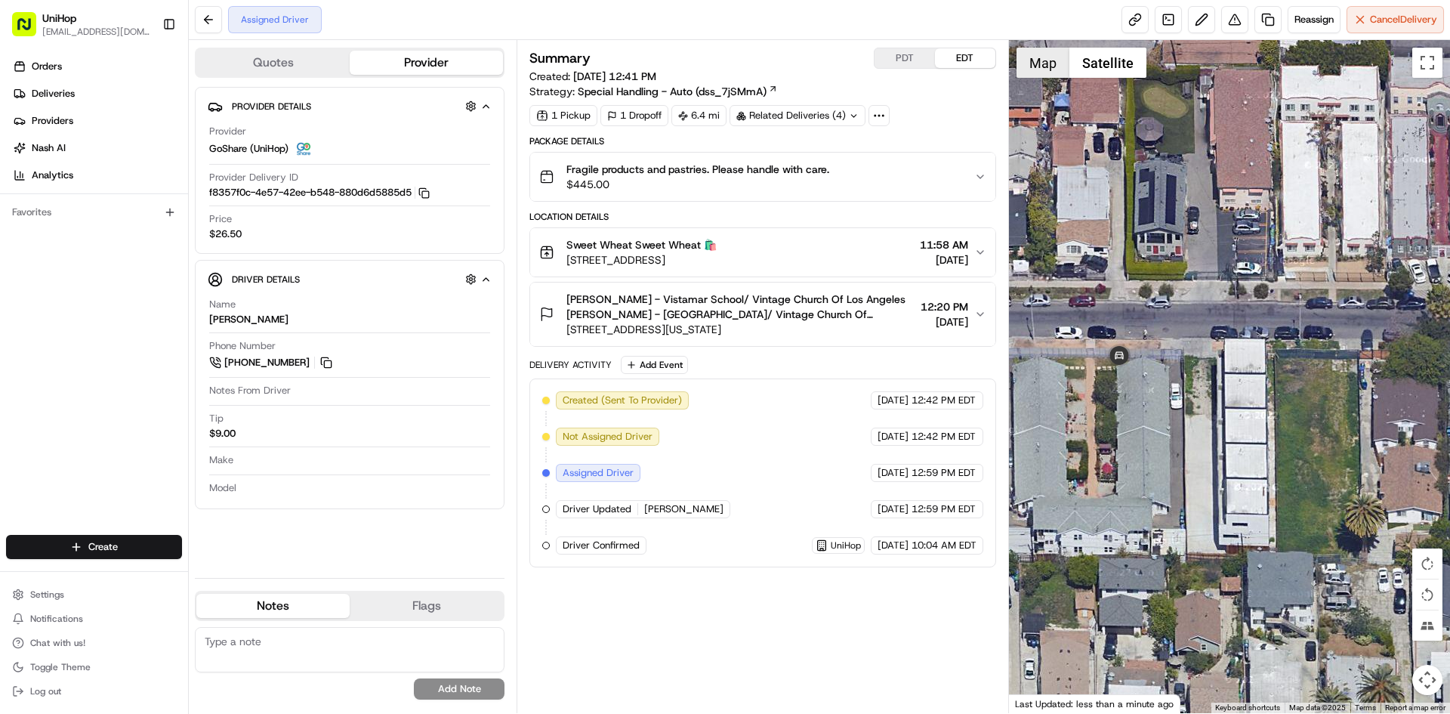 This screenshot has height=714, width=1450. I want to click on a: 📗Knowledge Base, so click(65, 227).